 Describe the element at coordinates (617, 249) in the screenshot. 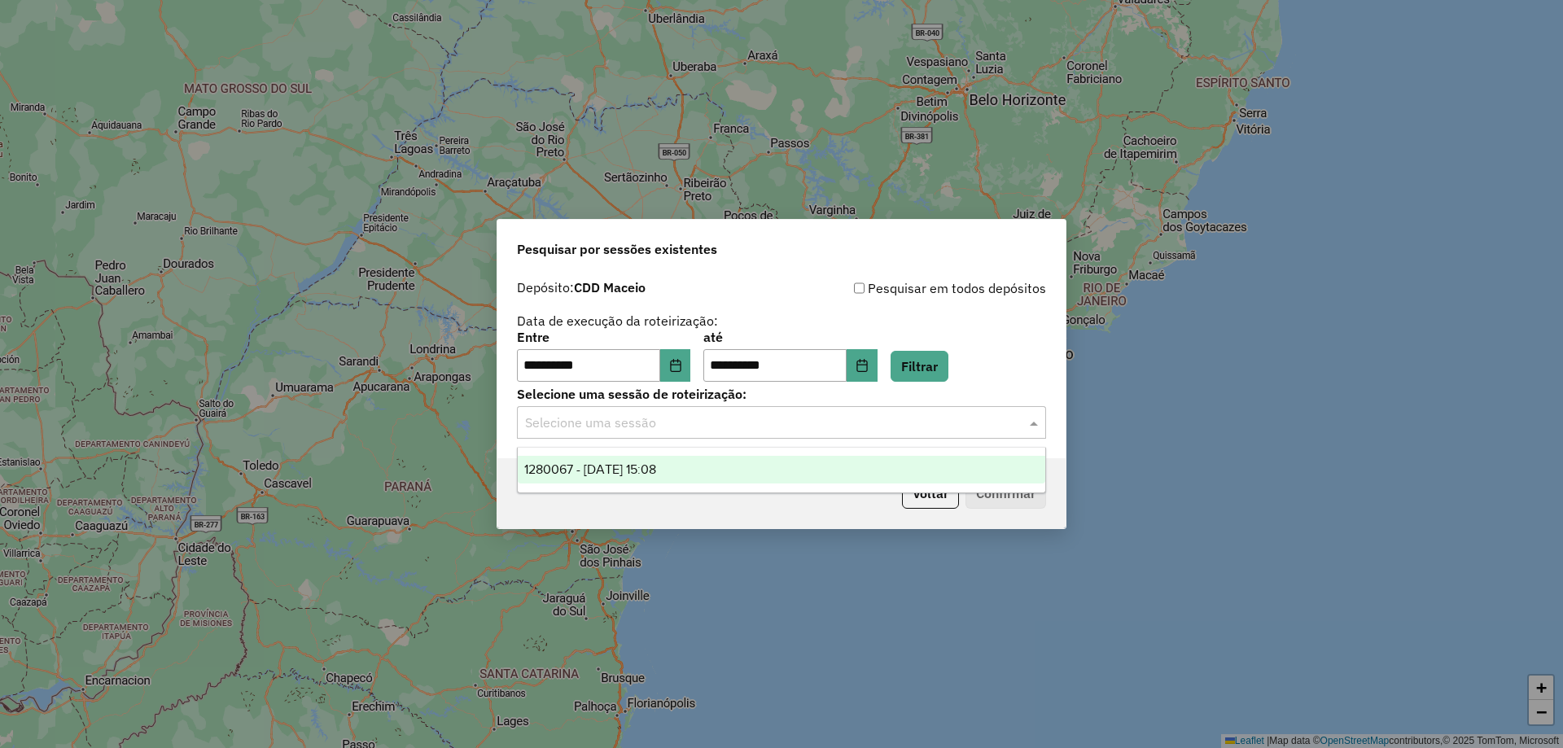

I see `span: Pesquisar por sessões existentes` at that location.